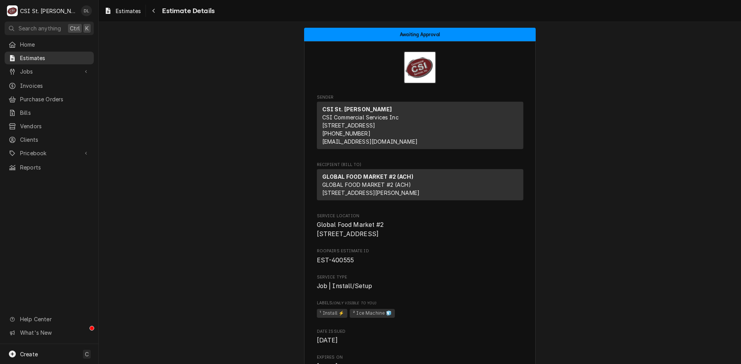  I want to click on a: Invoices, so click(49, 86).